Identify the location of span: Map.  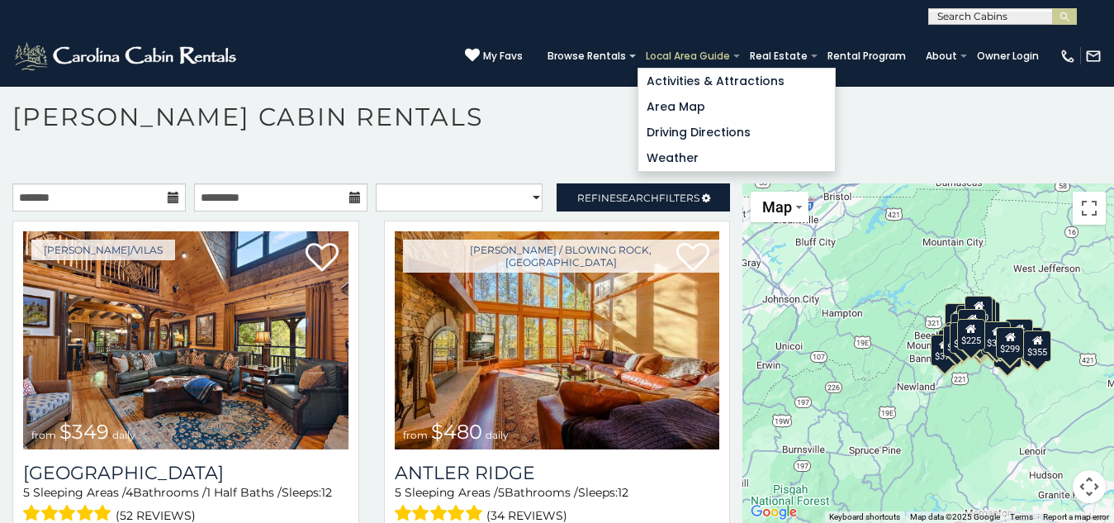
(777, 207).